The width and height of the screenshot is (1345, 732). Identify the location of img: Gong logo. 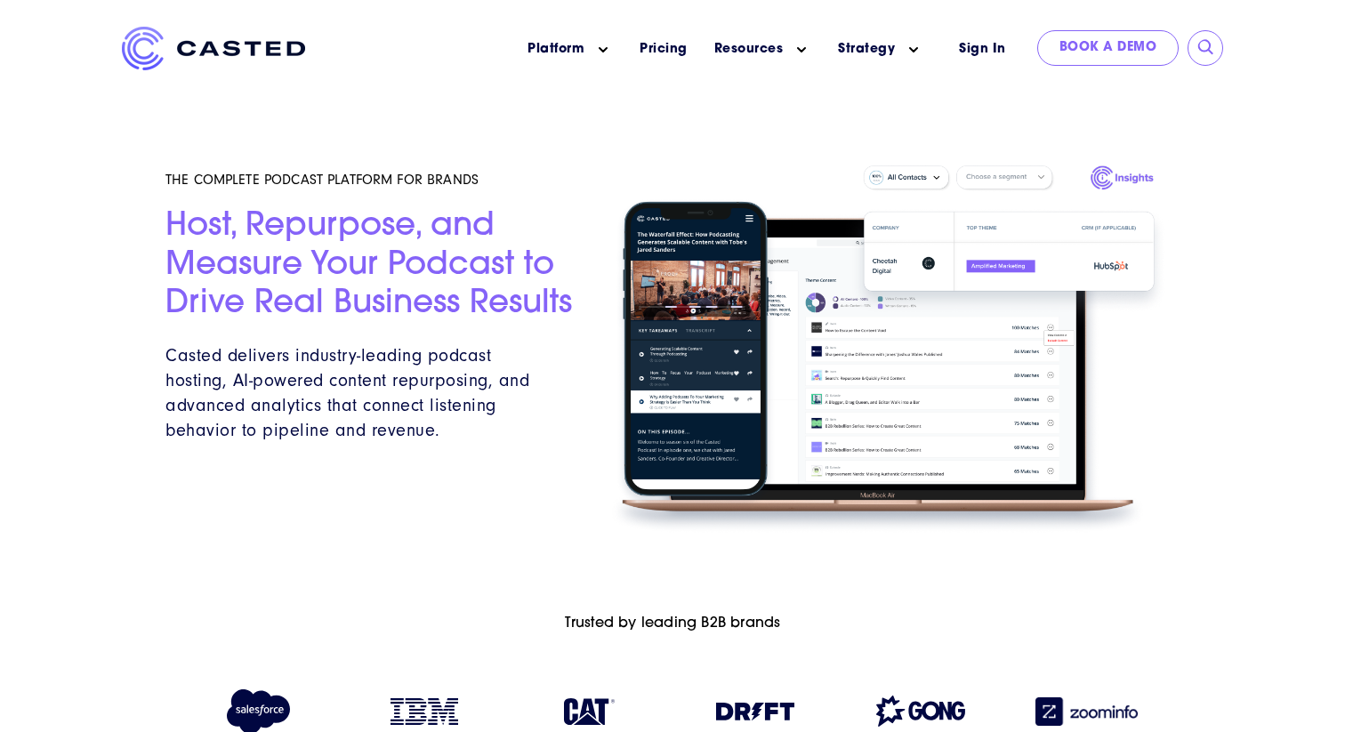
(920, 711).